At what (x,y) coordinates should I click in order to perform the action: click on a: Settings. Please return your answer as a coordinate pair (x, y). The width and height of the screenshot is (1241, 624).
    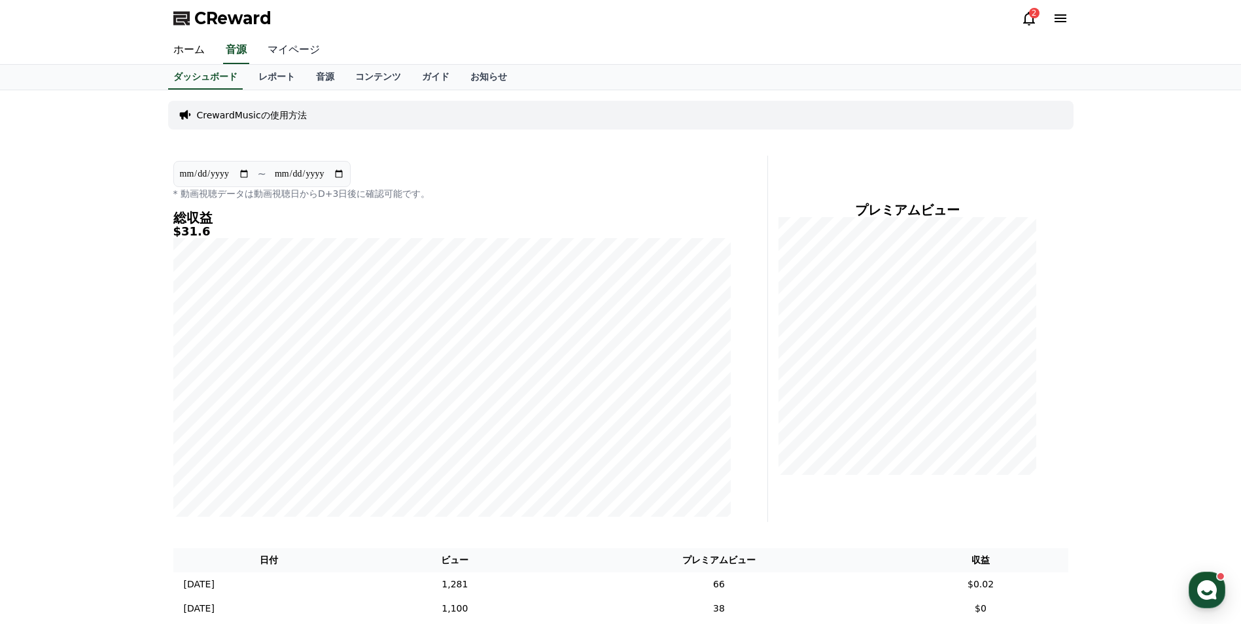
    Looking at the image, I should click on (210, 431).